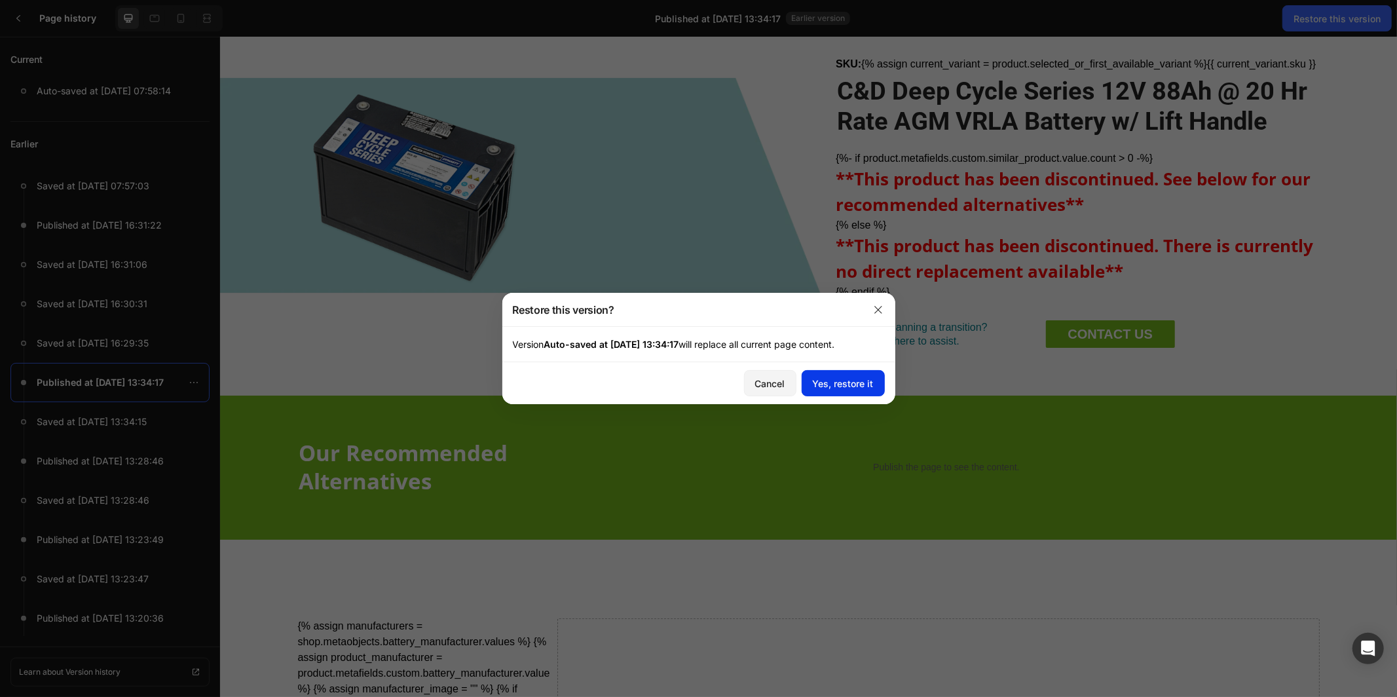 The height and width of the screenshot is (697, 1397). Describe the element at coordinates (699, 344) in the screenshot. I see `p: Version will replace all current page content.` at that location.